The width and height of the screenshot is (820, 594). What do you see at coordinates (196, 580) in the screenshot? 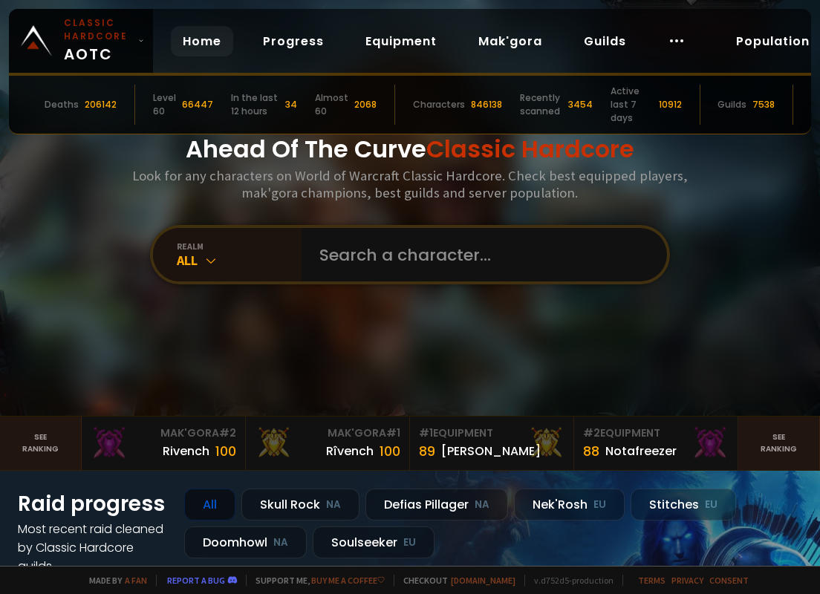
I see `a: Report a bug` at bounding box center [196, 580].